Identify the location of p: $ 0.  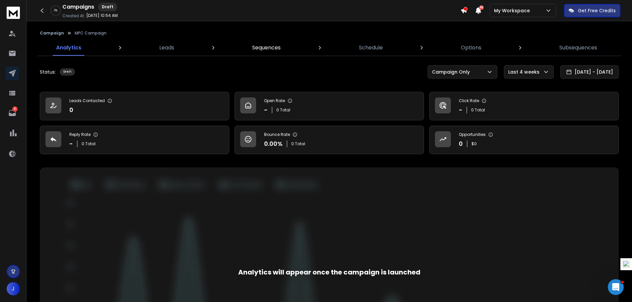
(474, 144).